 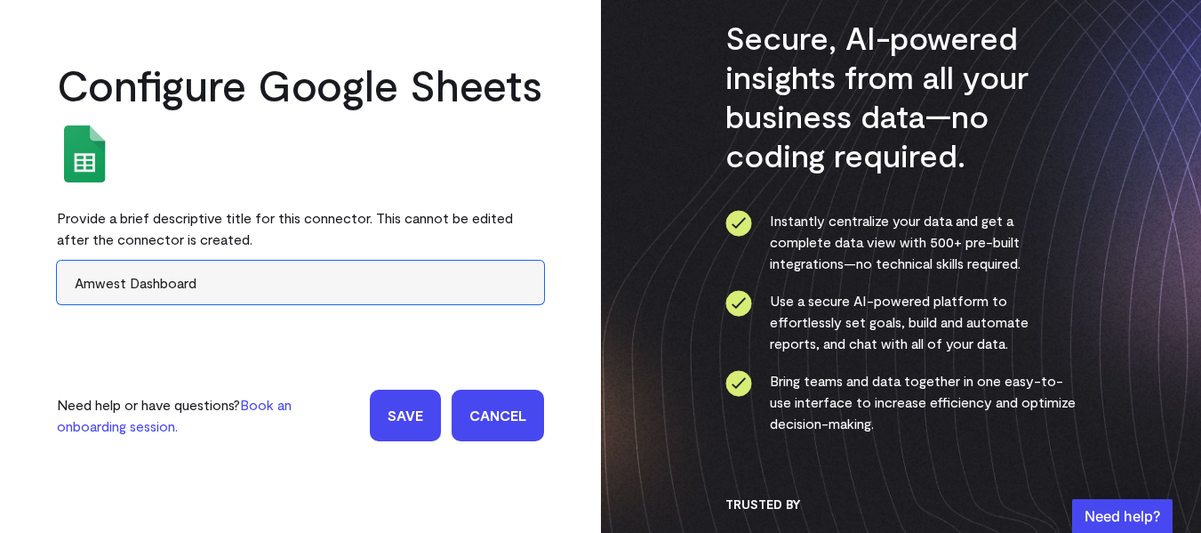 What do you see at coordinates (405, 415) in the screenshot?
I see `input: Save` at bounding box center [405, 415].